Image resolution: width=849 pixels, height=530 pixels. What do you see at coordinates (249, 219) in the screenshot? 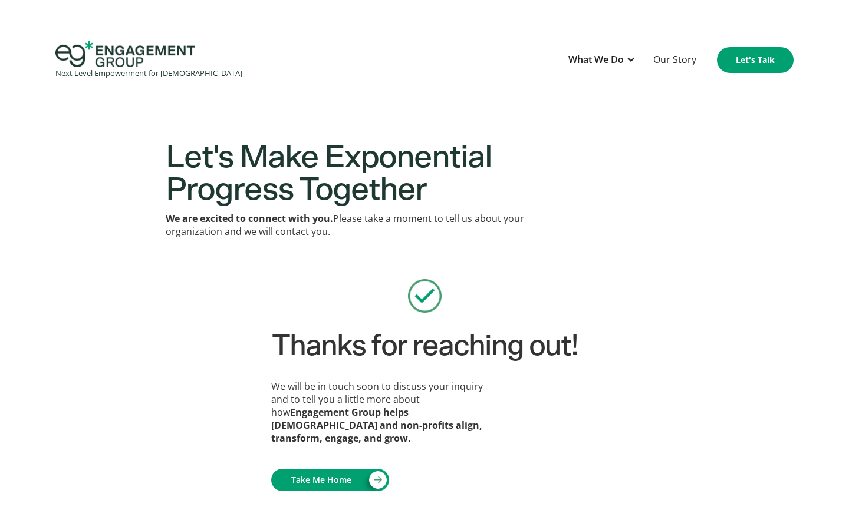
I see `strong: We are excited to connect with you.` at bounding box center [249, 219].